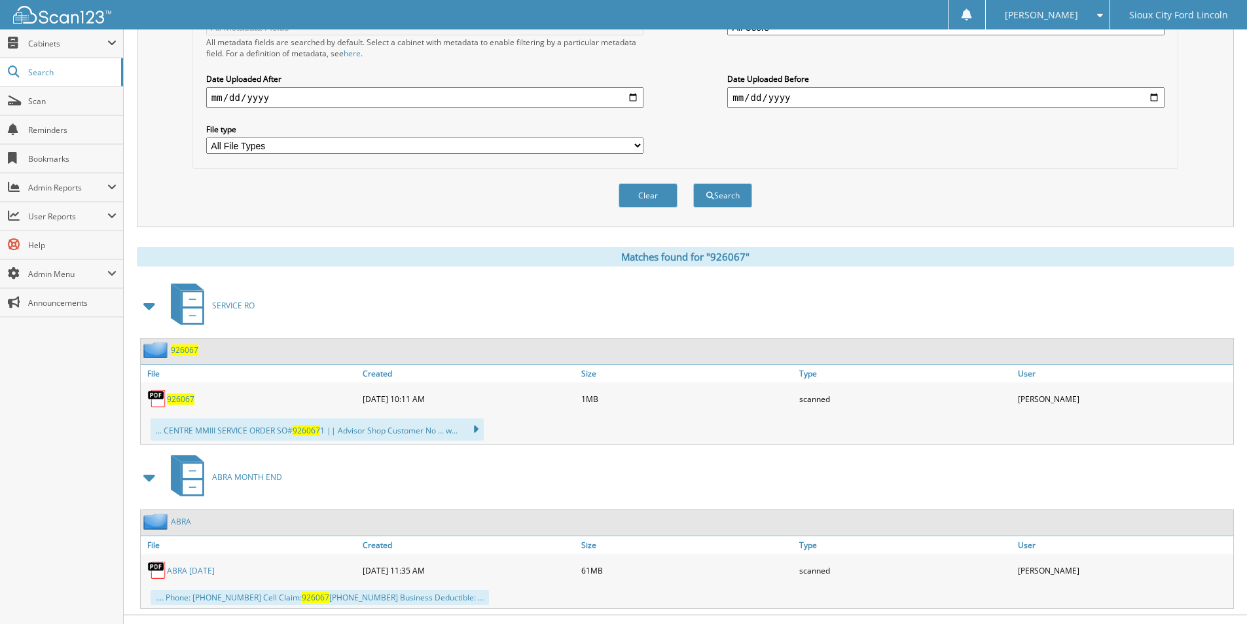  Describe the element at coordinates (67, 187) in the screenshot. I see `span: Admin Reports` at that location.